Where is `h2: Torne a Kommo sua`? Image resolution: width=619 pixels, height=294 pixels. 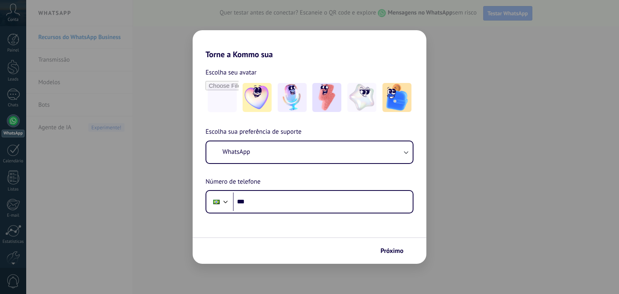 h2: Torne a Kommo sua is located at coordinates (309, 45).